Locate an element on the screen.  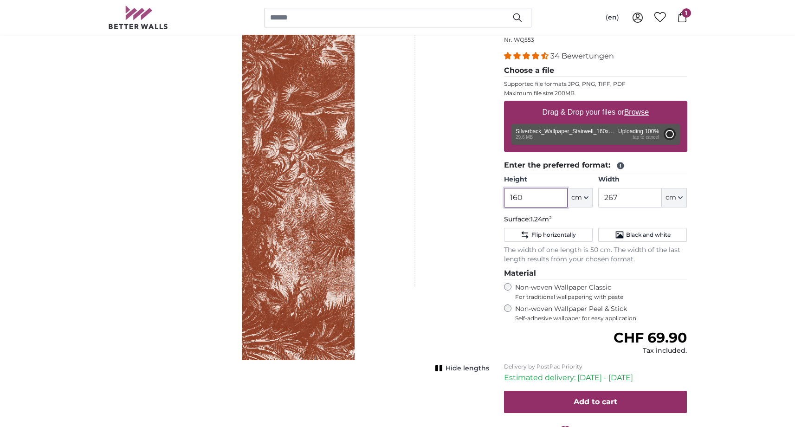
p: Delivery by PostPac Priority is located at coordinates (595, 367).